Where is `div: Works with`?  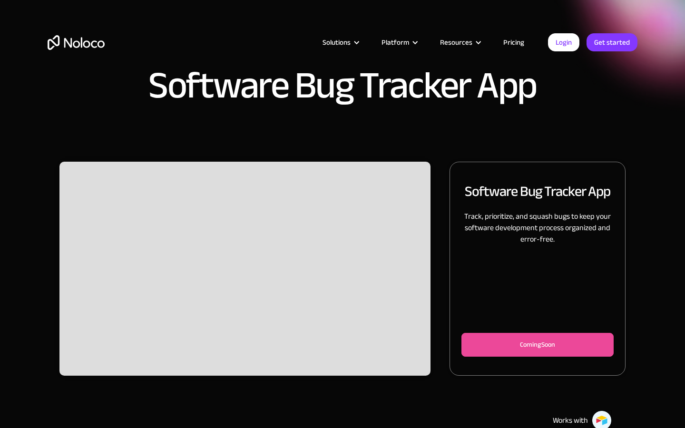
div: Works with is located at coordinates (570, 420).